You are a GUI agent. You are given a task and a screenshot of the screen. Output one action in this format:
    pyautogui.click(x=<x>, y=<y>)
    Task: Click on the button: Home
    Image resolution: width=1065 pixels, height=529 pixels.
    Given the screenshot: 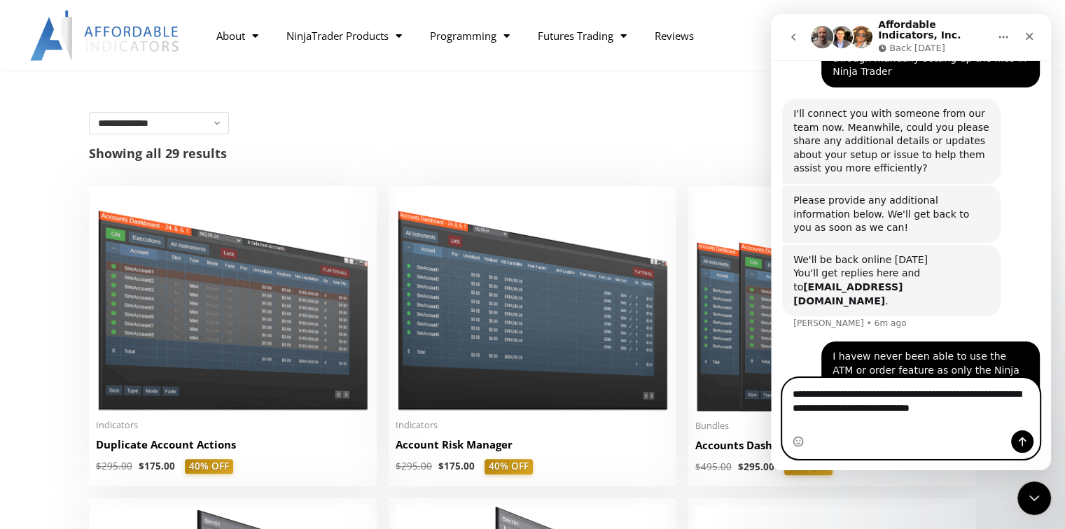 What is the action you would take?
    pyautogui.click(x=232, y=23)
    